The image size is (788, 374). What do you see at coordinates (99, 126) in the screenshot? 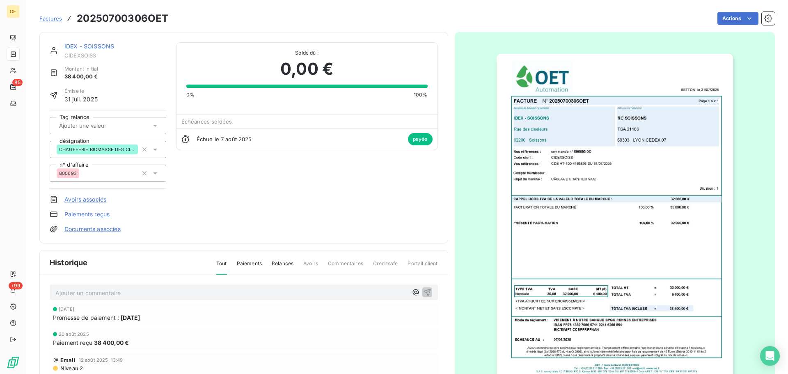
I see `input: Ajouter une valeur` at bounding box center [99, 126].